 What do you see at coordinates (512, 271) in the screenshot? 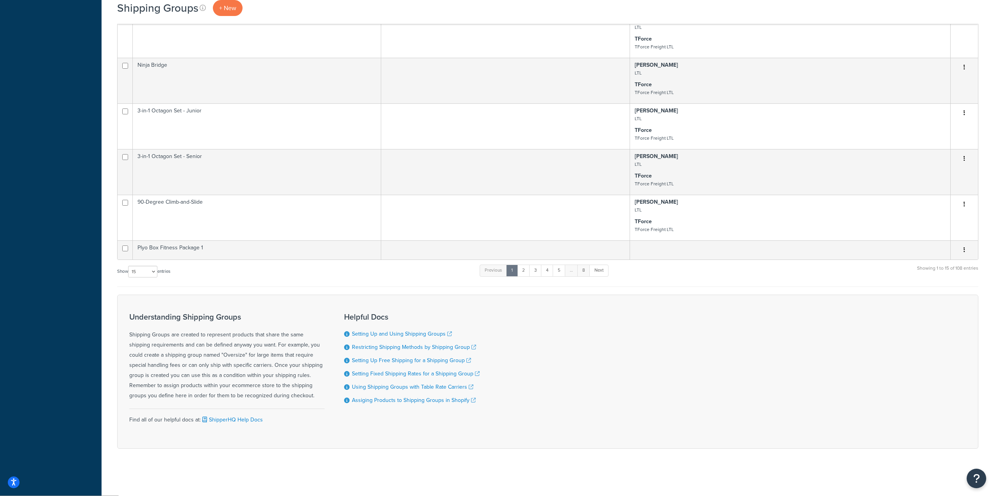
I see `a: 1` at bounding box center [512, 271].